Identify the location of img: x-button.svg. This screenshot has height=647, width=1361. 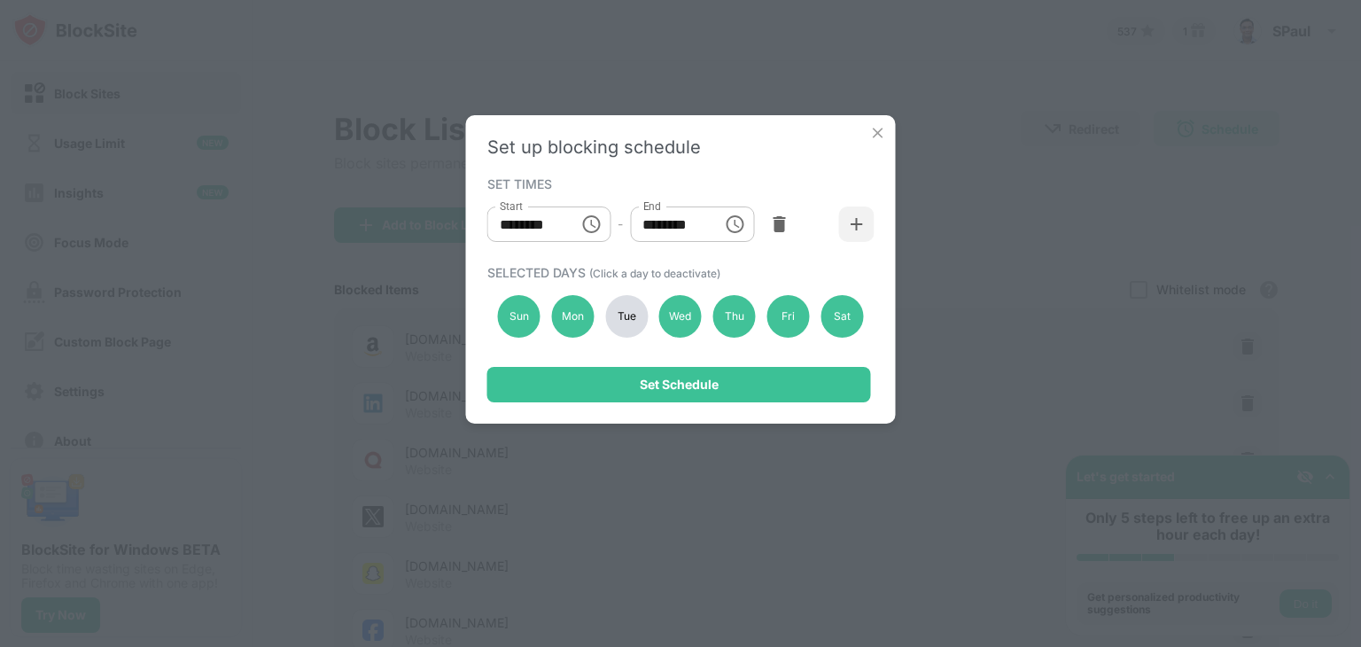
(878, 133).